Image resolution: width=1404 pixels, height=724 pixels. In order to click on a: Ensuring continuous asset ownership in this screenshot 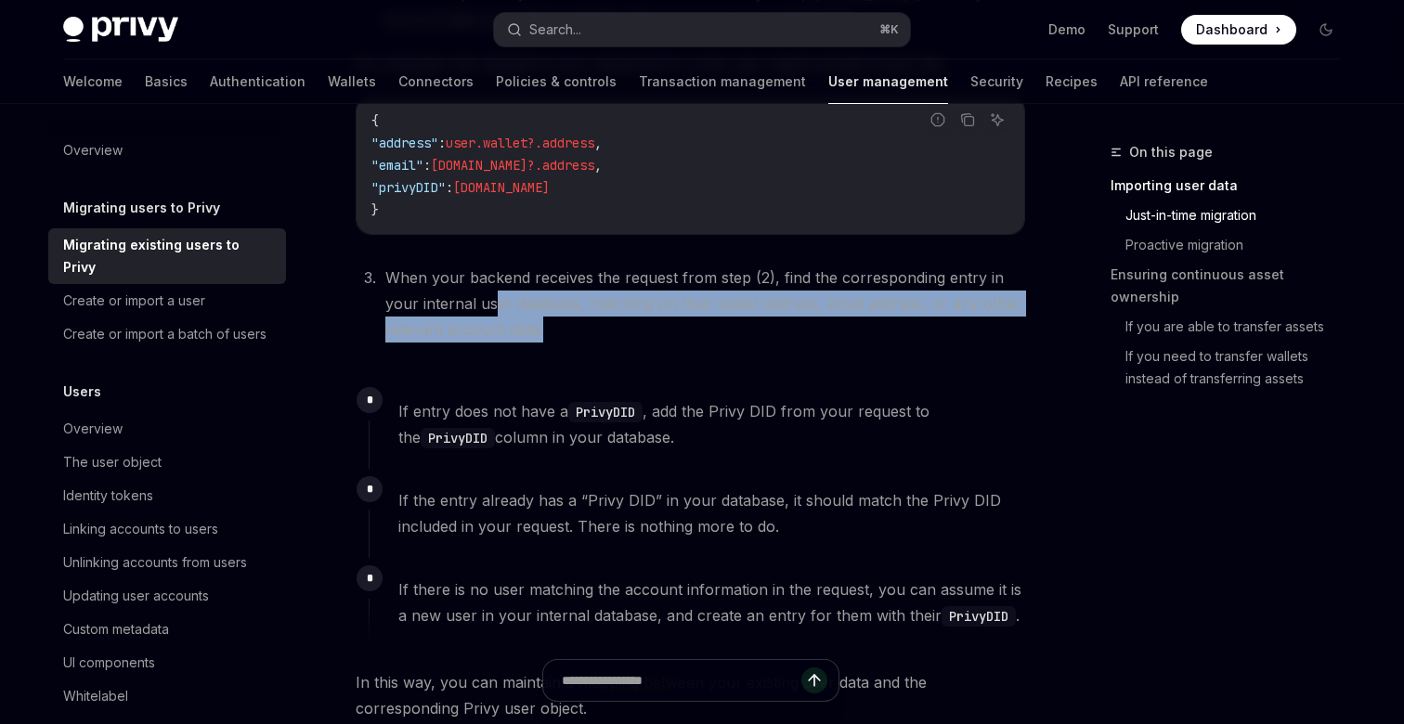, I will do `click(1233, 286)`.